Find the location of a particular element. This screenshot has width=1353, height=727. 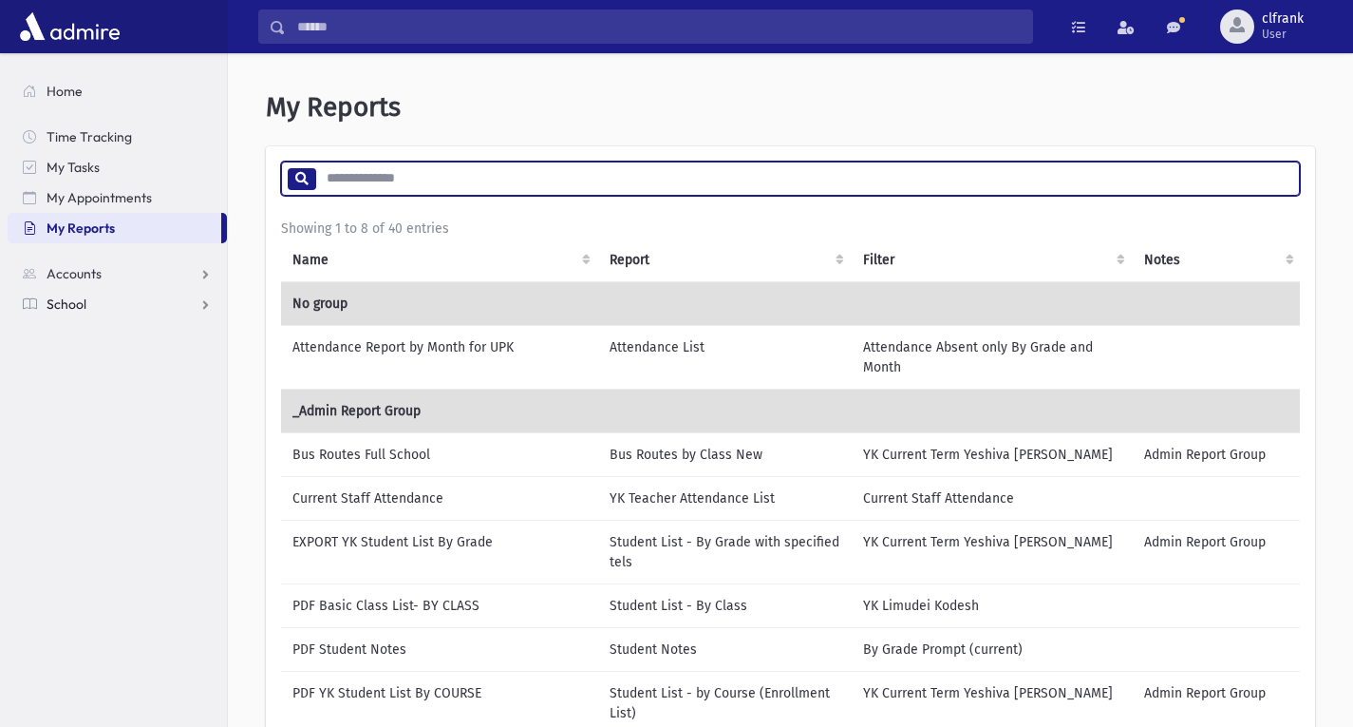

td: Student List - By Class is located at coordinates (725, 605).